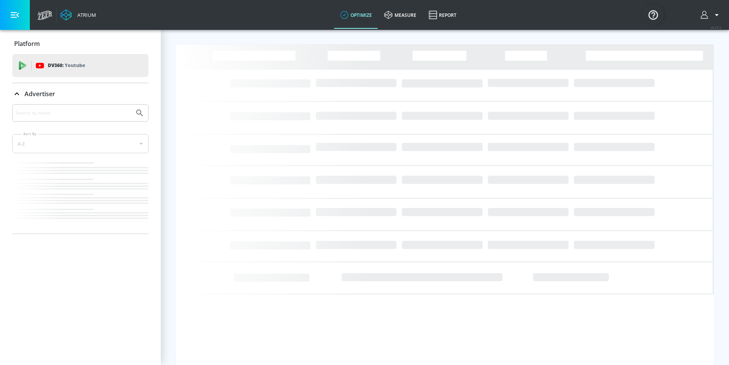 This screenshot has width=729, height=365. Describe the element at coordinates (356, 15) in the screenshot. I see `a: optimize` at that location.